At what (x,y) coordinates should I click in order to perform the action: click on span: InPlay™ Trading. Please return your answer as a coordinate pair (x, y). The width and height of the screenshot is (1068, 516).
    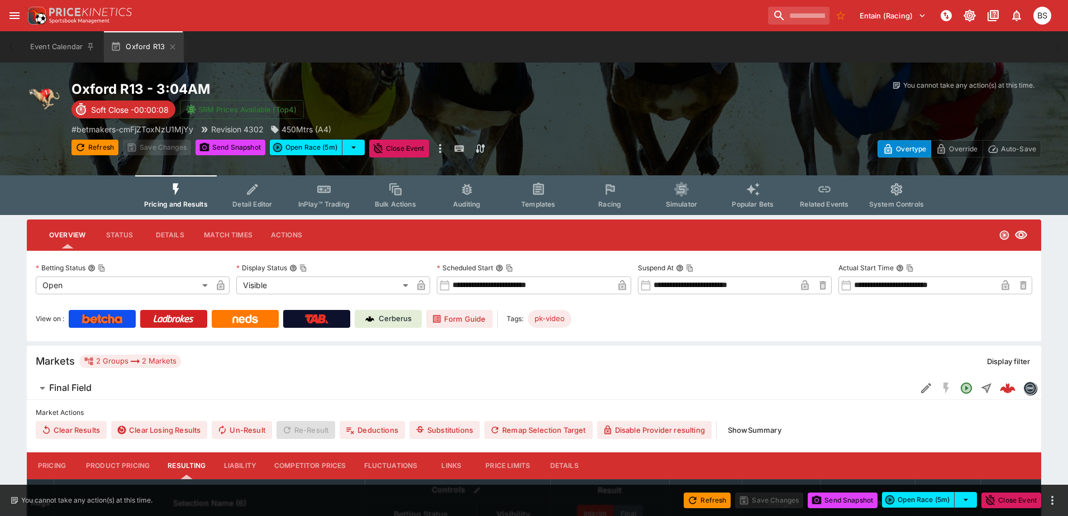
    Looking at the image, I should click on (324, 204).